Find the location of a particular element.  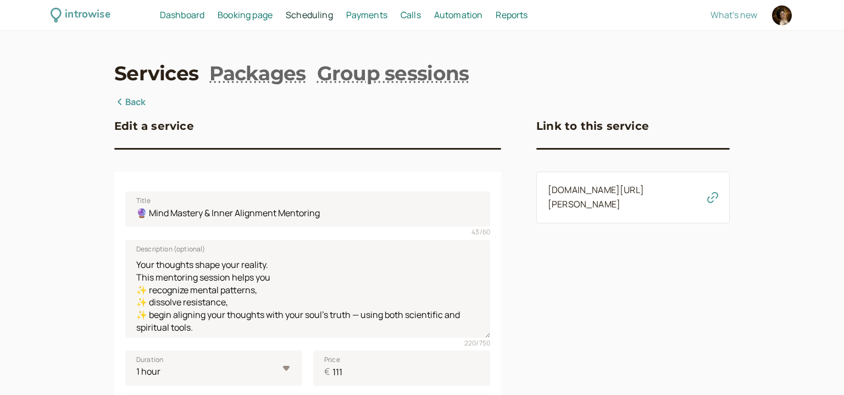

a: introwise is located at coordinates (80, 15).